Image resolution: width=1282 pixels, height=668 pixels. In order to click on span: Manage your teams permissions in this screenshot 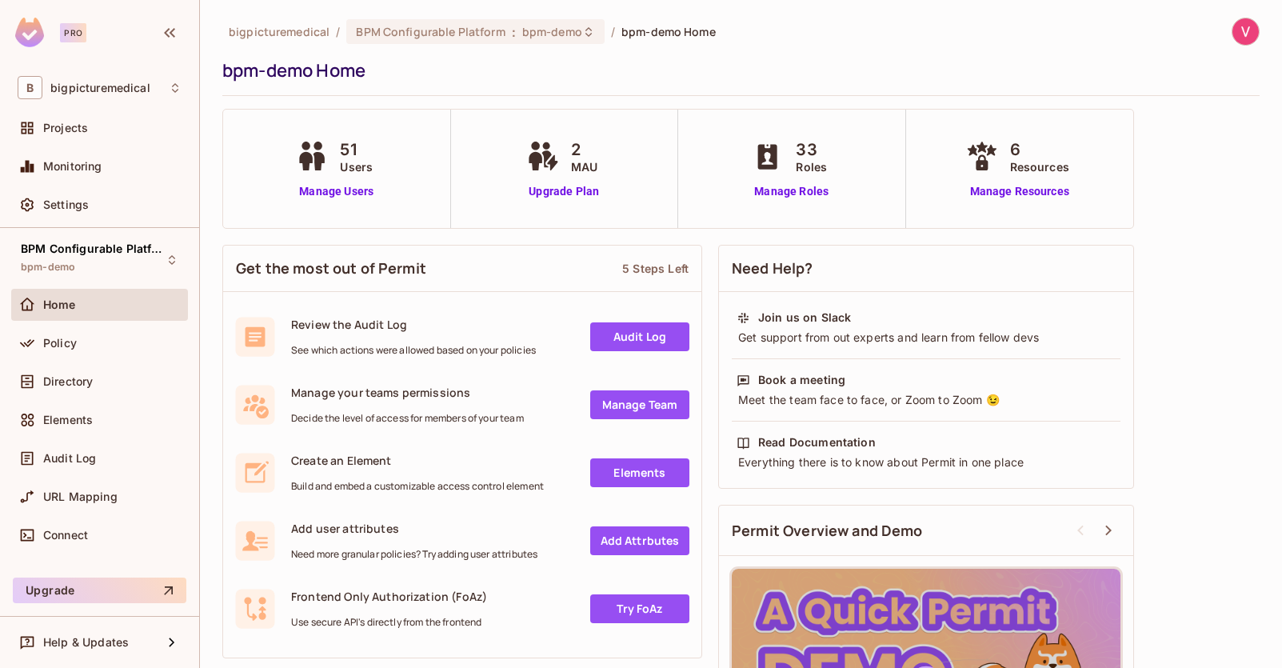, I will do `click(407, 392)`.